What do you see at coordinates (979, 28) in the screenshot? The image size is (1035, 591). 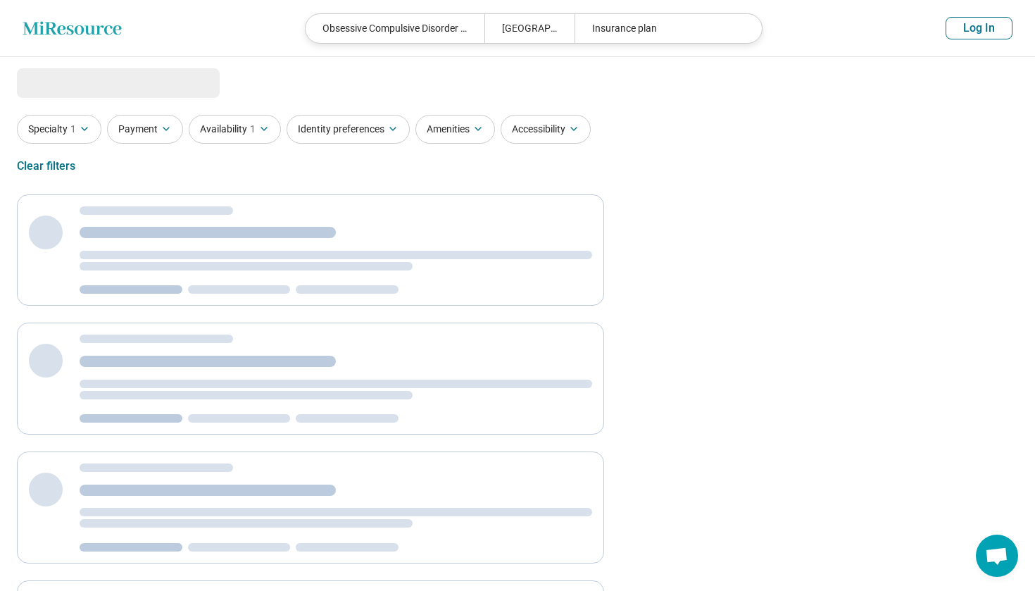 I see `button: Log In` at bounding box center [979, 28].